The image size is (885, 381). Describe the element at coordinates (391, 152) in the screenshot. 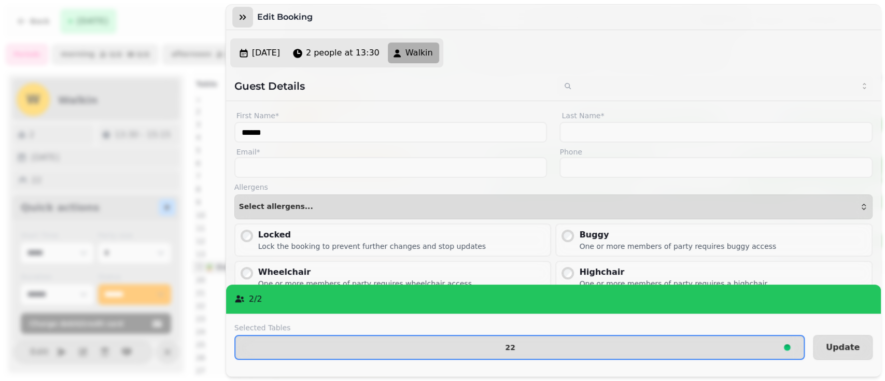

I see `label: Email*` at that location.